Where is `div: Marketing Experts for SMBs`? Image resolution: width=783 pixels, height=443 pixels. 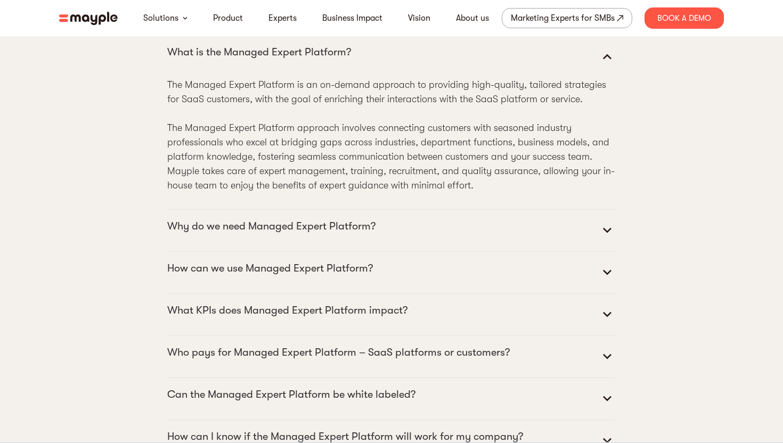 div: Marketing Experts for SMBs is located at coordinates (562, 18).